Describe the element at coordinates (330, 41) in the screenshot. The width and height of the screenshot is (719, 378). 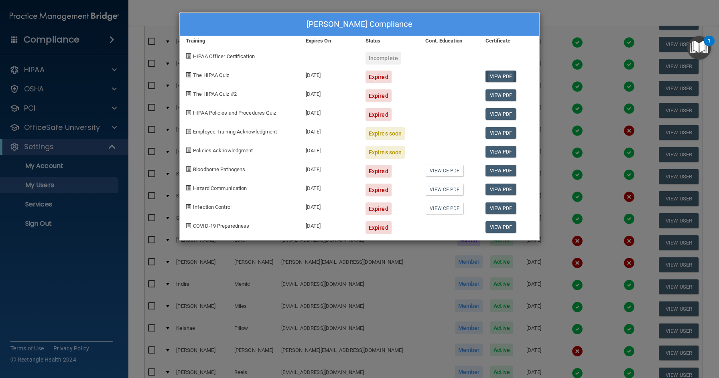
I see `div: Expires On` at that location.